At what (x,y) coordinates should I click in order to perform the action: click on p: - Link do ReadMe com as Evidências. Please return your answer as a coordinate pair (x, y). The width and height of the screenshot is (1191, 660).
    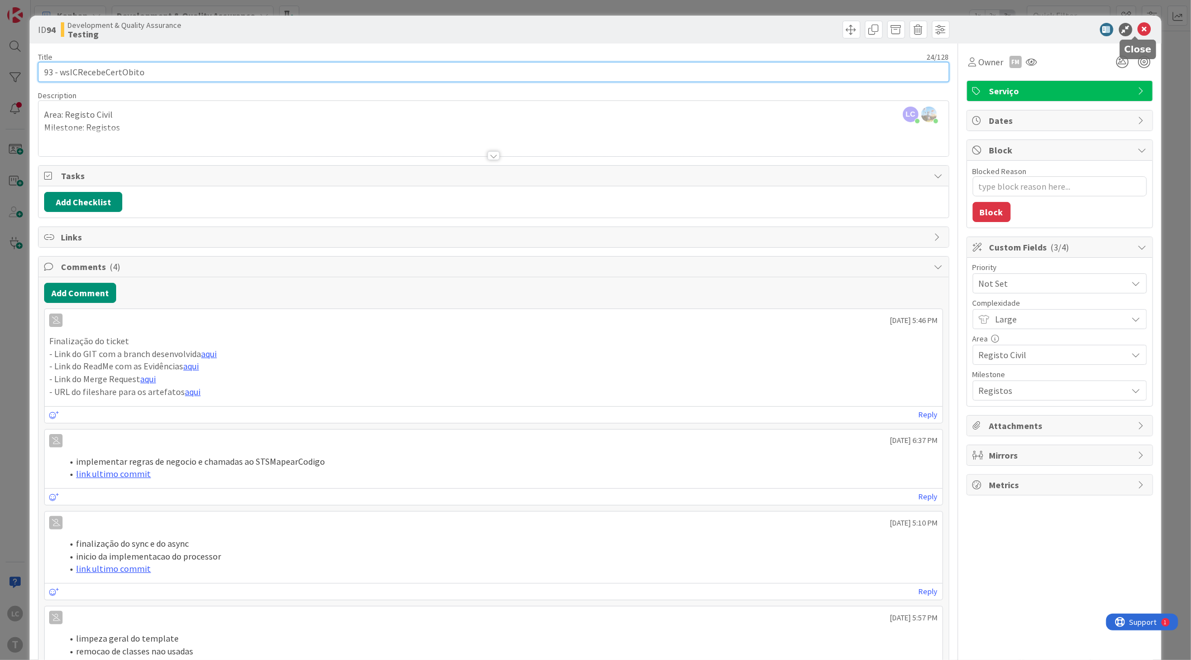
    Looking at the image, I should click on (493, 366).